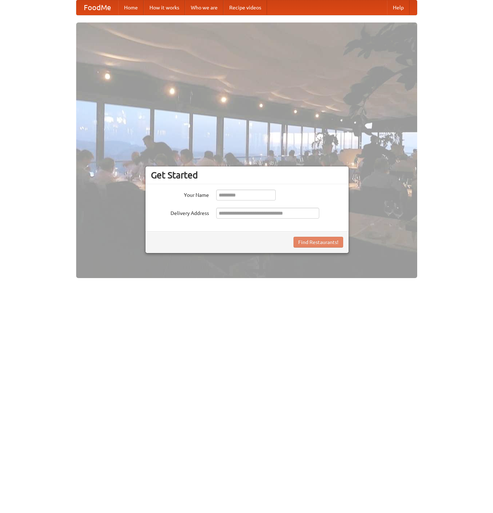  I want to click on label: Delivery Address, so click(180, 212).